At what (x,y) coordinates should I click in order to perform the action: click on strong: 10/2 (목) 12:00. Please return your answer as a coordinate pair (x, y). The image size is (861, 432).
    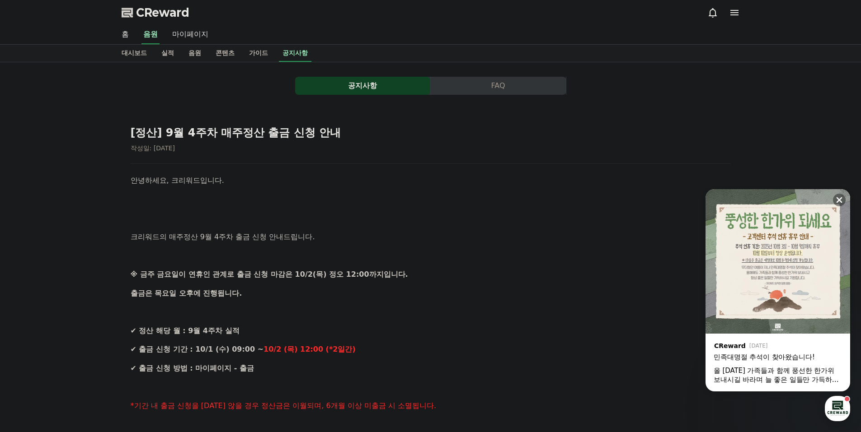
    Looking at the image, I should click on (293, 349).